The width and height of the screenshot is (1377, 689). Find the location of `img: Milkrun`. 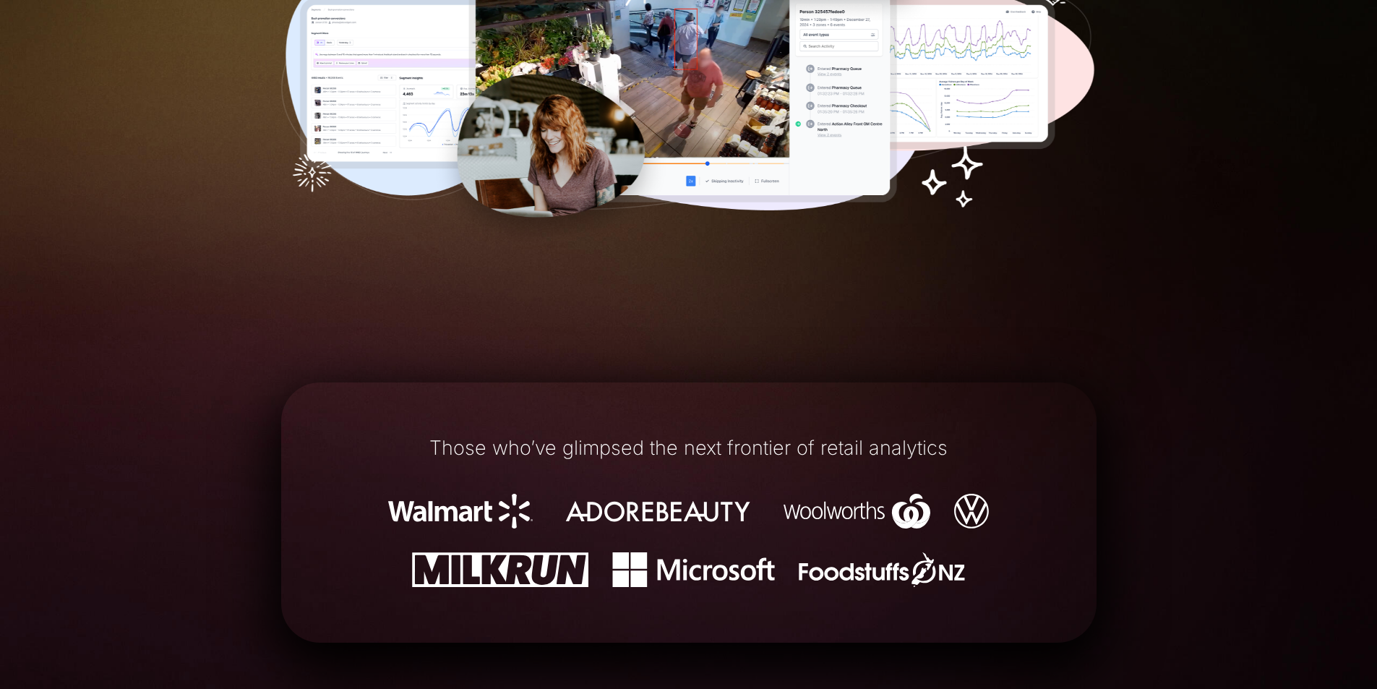

img: Milkrun is located at coordinates (500, 570).